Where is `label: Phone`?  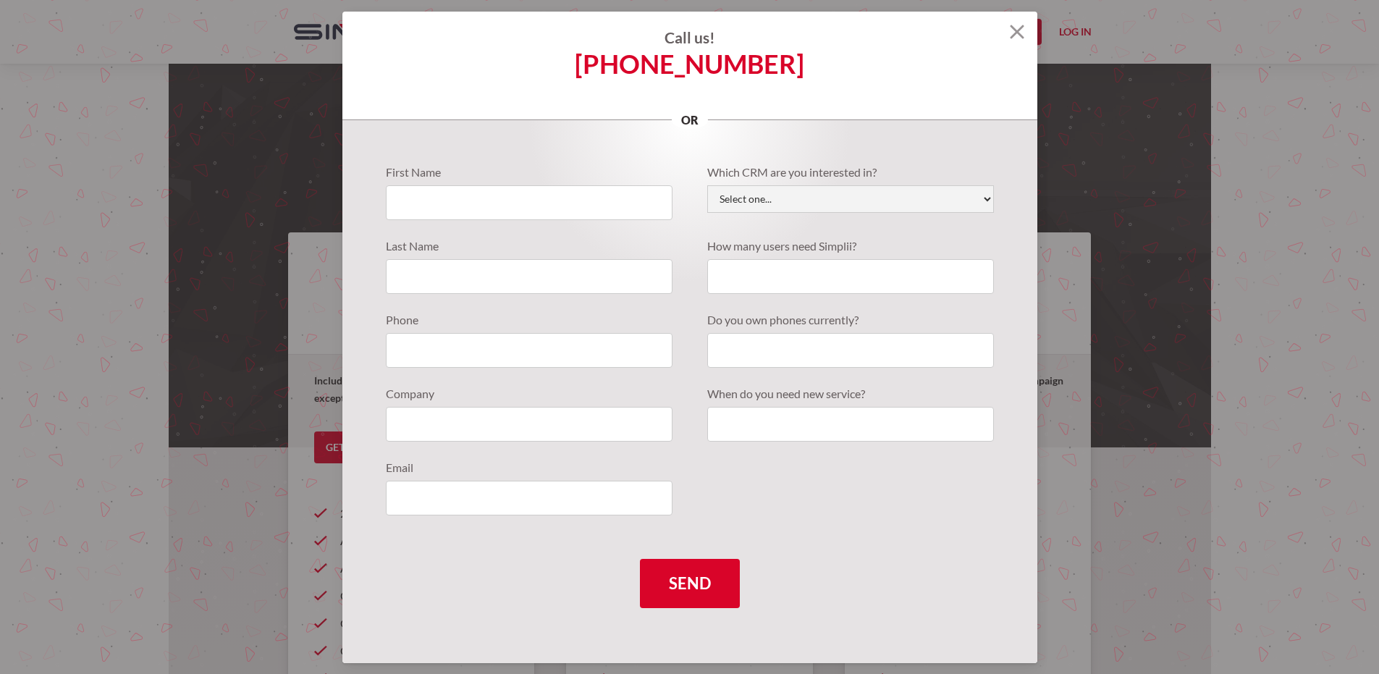
label: Phone is located at coordinates (529, 320).